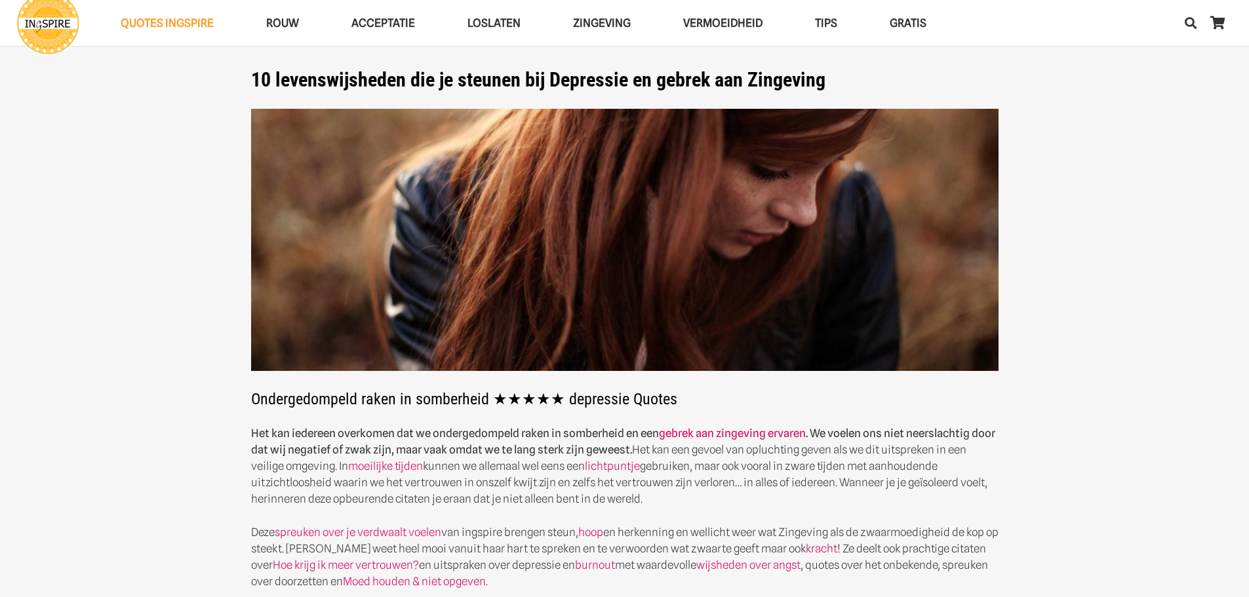  I want to click on a: ROUWROUW Menu, so click(283, 23).